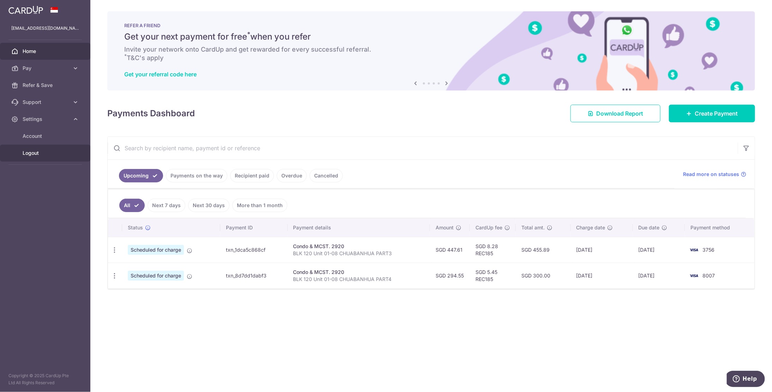  What do you see at coordinates (423, 148) in the screenshot?
I see `input: Search by recipient name, payment id or reference` at bounding box center [423, 148].